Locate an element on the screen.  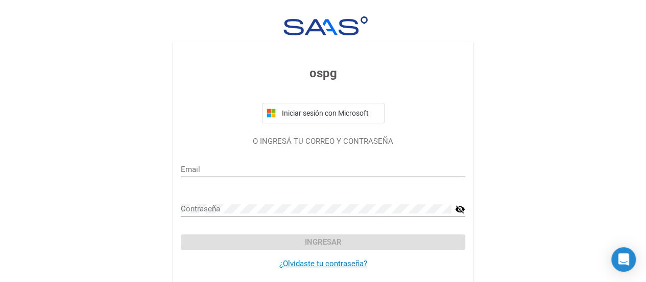
div: Open Intercom Messenger is located at coordinates (624, 259).